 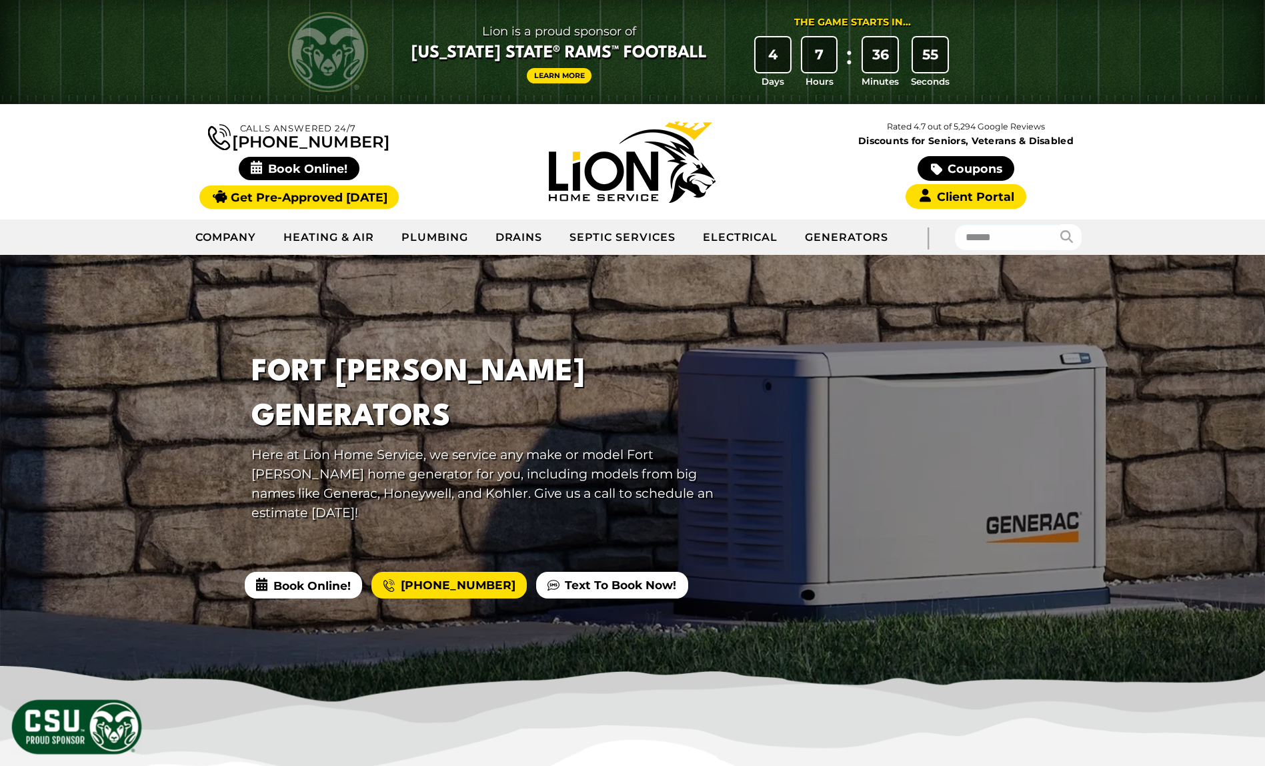 I want to click on a: Text To Book Now!, so click(x=612, y=585).